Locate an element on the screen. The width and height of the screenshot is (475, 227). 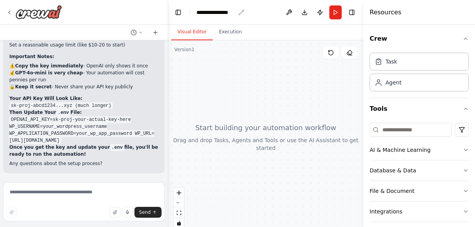
div: Integrations is located at coordinates (386, 212).